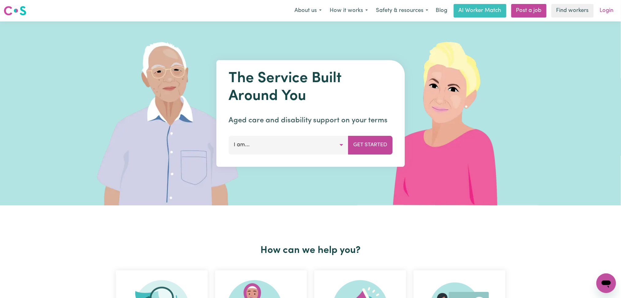 Image resolution: width=621 pixels, height=298 pixels. Describe the element at coordinates (402, 11) in the screenshot. I see `button: Safety & resources` at that location.